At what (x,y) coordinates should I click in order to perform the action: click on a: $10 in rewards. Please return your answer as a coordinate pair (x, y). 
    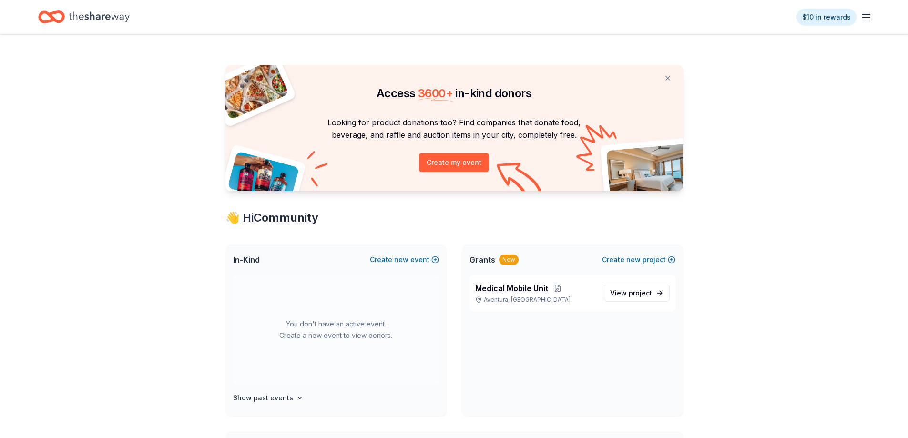
    Looking at the image, I should click on (827, 17).